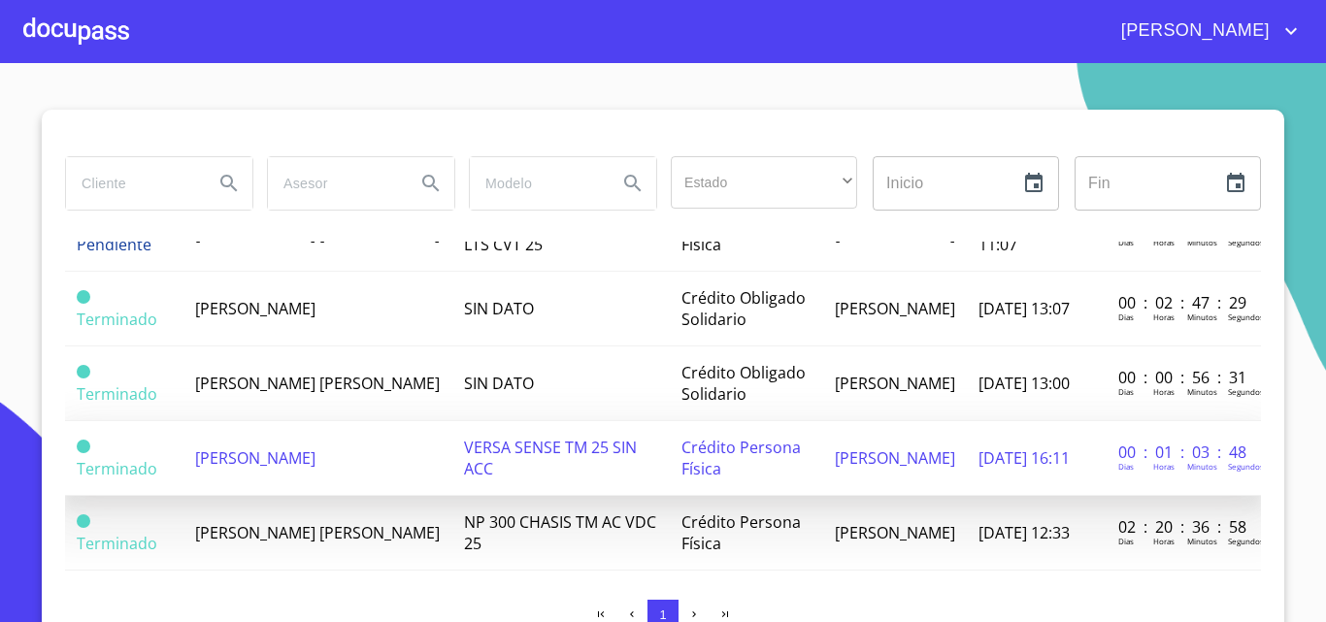 The image size is (1326, 622). I want to click on span: 1, so click(662, 614).